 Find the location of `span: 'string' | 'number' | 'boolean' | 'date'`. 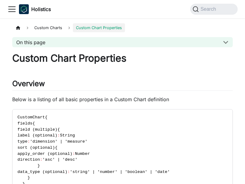

span: 'string' | 'number' | 'boolean' | 'date' is located at coordinates (120, 172).